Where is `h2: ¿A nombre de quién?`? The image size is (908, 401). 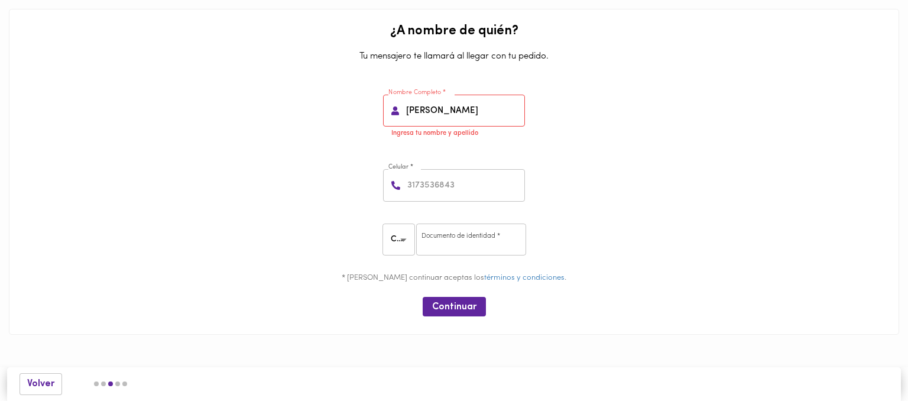 h2: ¿A nombre de quién? is located at coordinates (454, 31).